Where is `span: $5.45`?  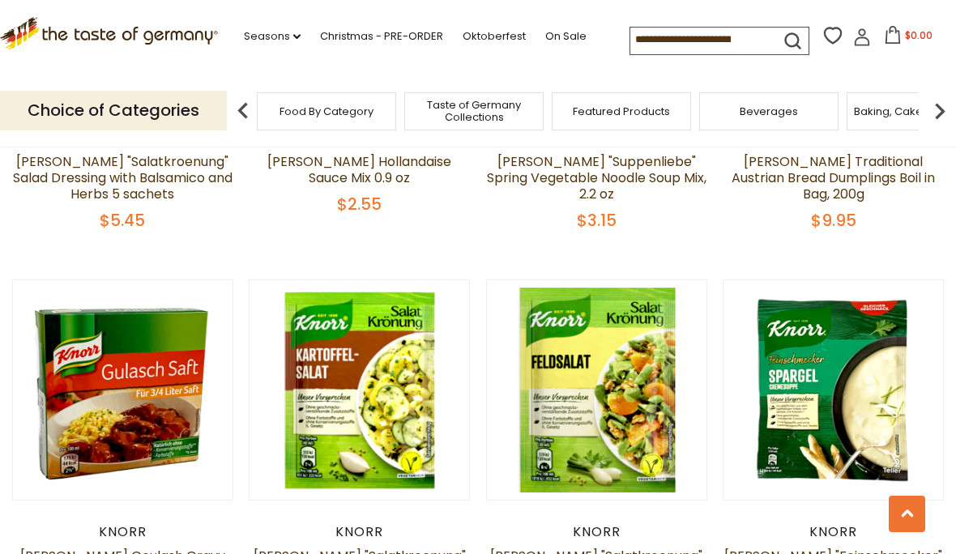
span: $5.45 is located at coordinates (122, 220).